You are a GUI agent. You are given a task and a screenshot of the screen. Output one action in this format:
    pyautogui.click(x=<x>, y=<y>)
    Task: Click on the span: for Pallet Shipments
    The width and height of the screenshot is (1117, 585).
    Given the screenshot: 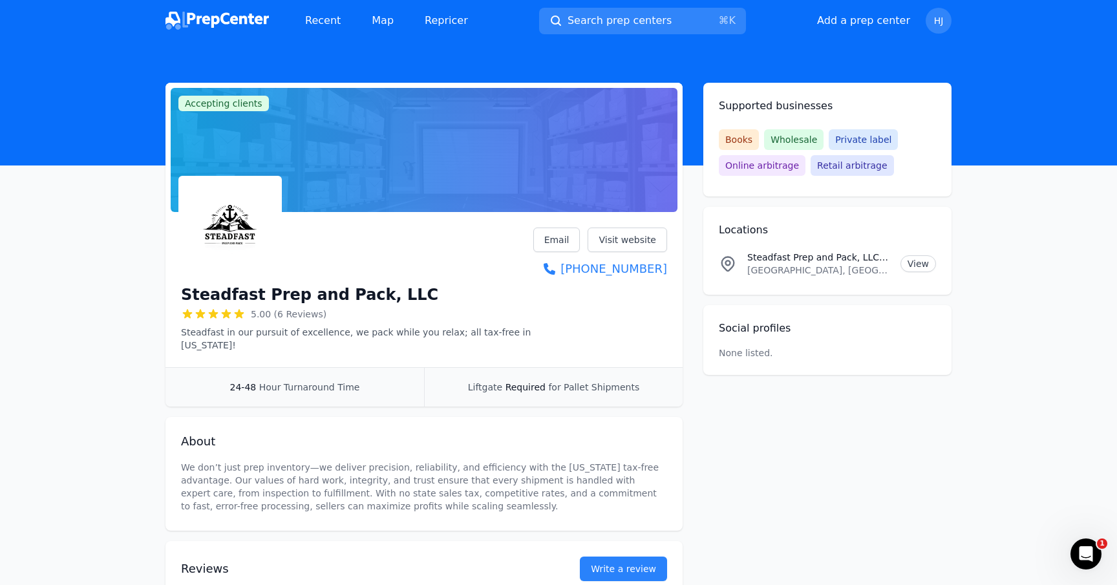 What is the action you would take?
    pyautogui.click(x=594, y=387)
    